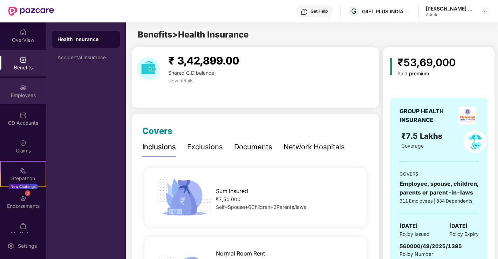 Image resolution: width=498 pixels, height=259 pixels. What do you see at coordinates (428, 116) in the screenshot?
I see `div: GROUP HEALTH INSURANCE` at bounding box center [428, 116].